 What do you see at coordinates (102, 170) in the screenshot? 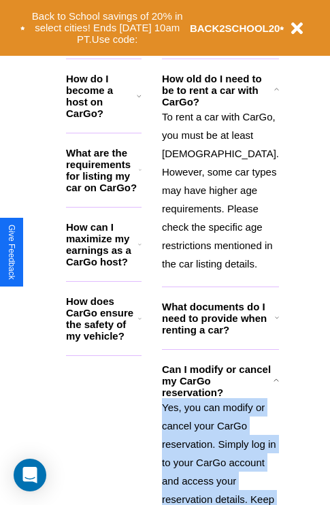
I see `h3: What are the requirements for listing my car on CarGo?` at bounding box center [102, 170].